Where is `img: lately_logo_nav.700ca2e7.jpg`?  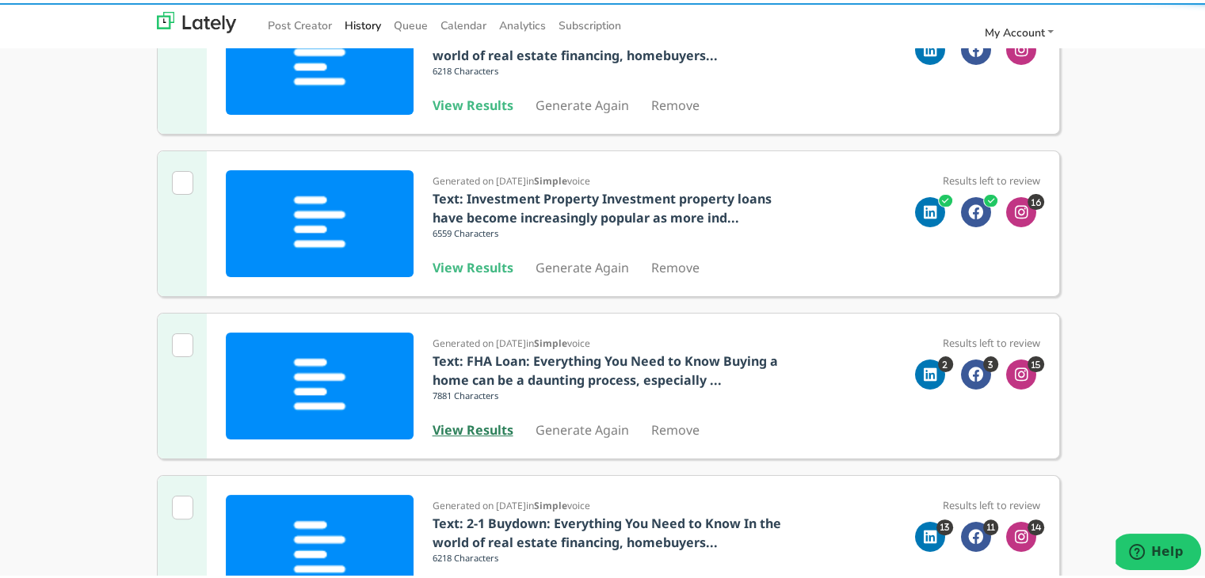 img: lately_logo_nav.700ca2e7.jpg is located at coordinates (196, 19).